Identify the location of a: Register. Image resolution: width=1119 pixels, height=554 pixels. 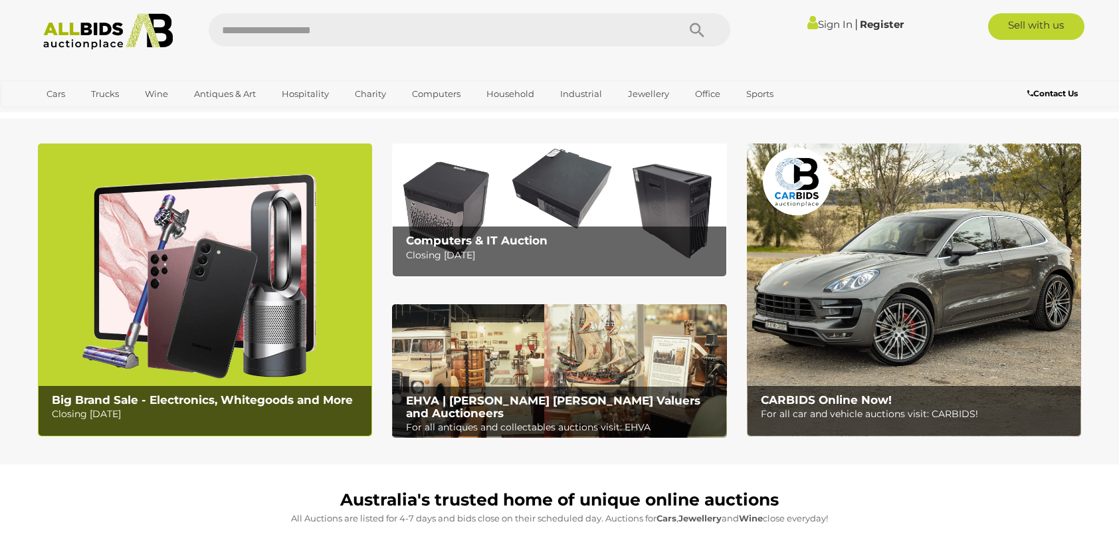
(882, 24).